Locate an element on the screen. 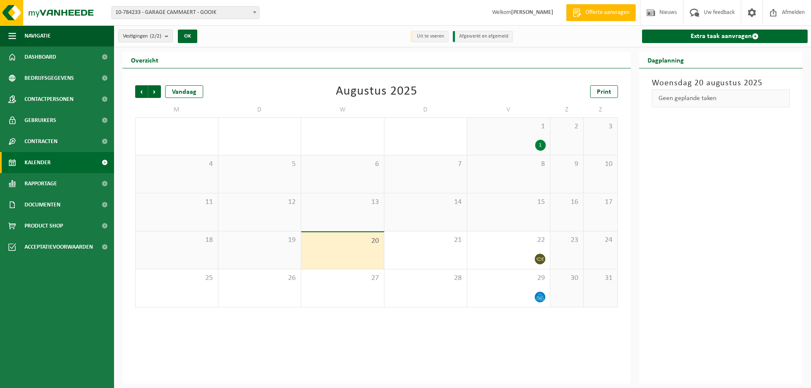  span: 2 is located at coordinates (567, 127).